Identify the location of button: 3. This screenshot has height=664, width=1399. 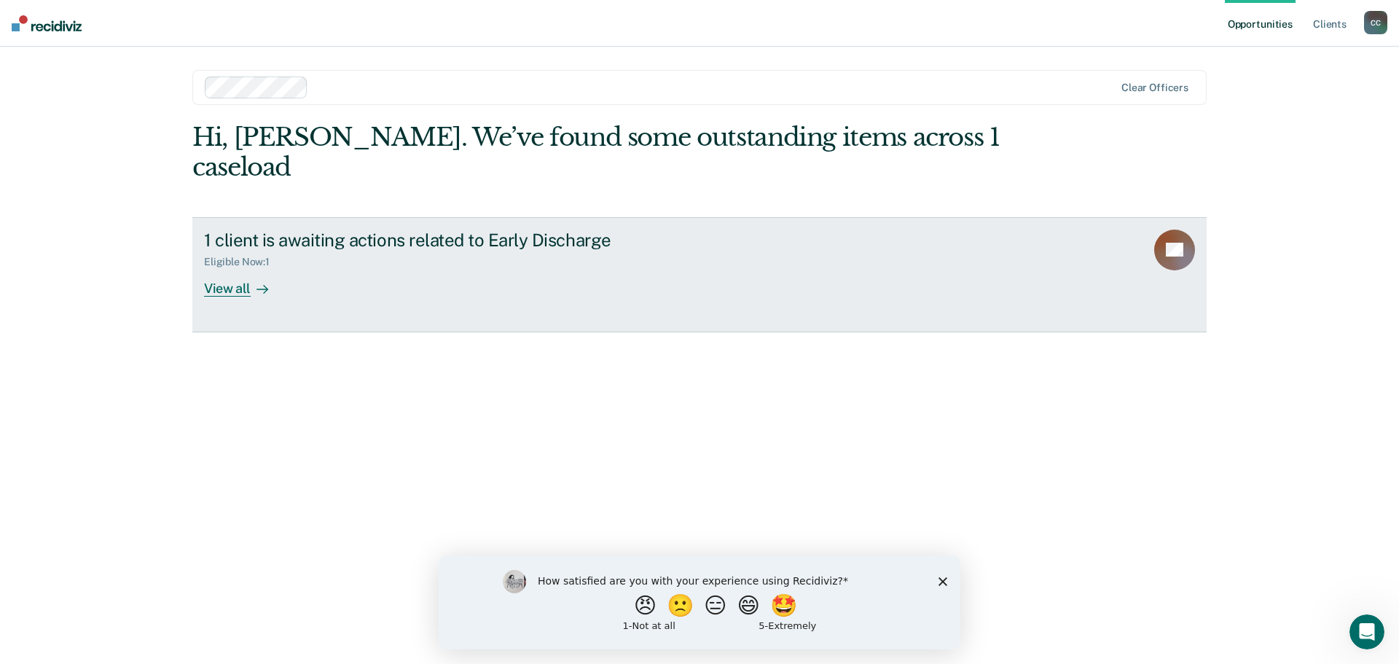
(278, 50).